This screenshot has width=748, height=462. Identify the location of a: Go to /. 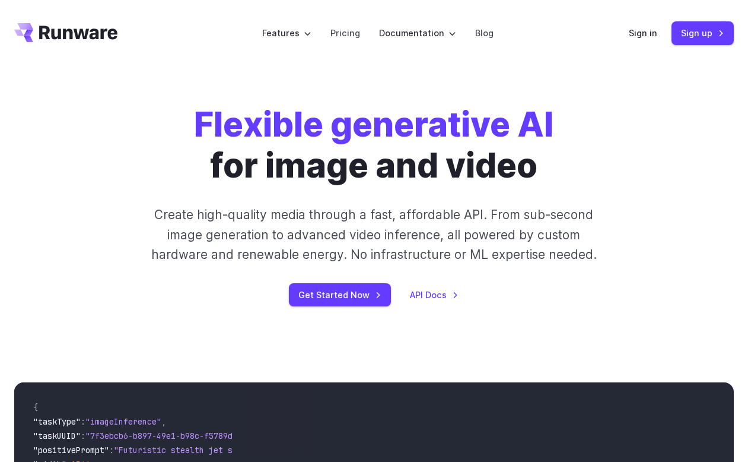
(66, 33).